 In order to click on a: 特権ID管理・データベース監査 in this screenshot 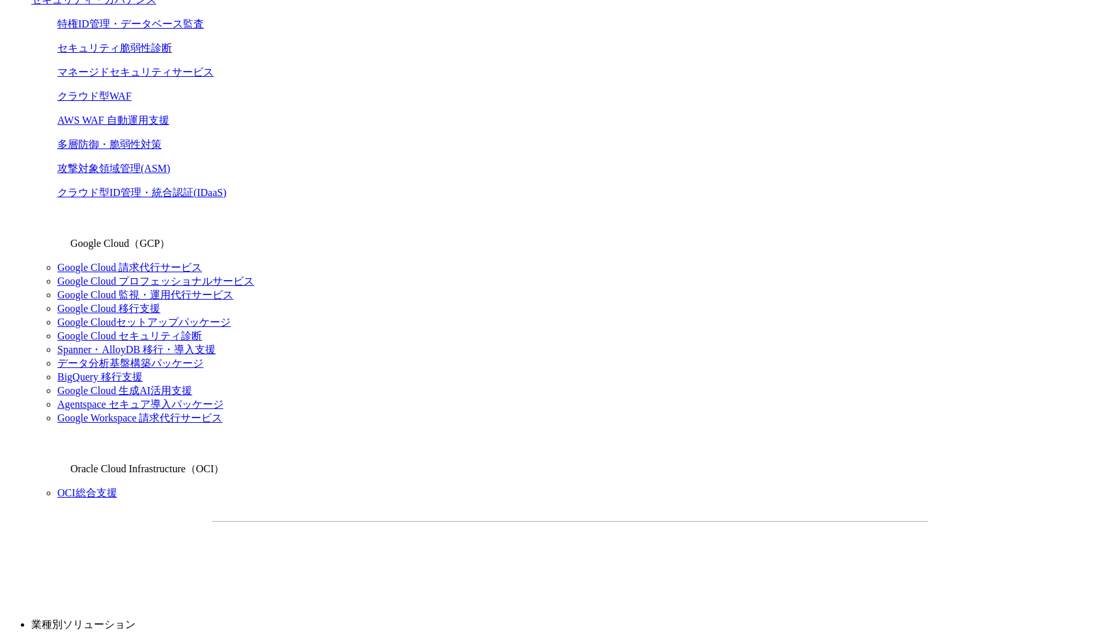, I will do `click(130, 23)`.